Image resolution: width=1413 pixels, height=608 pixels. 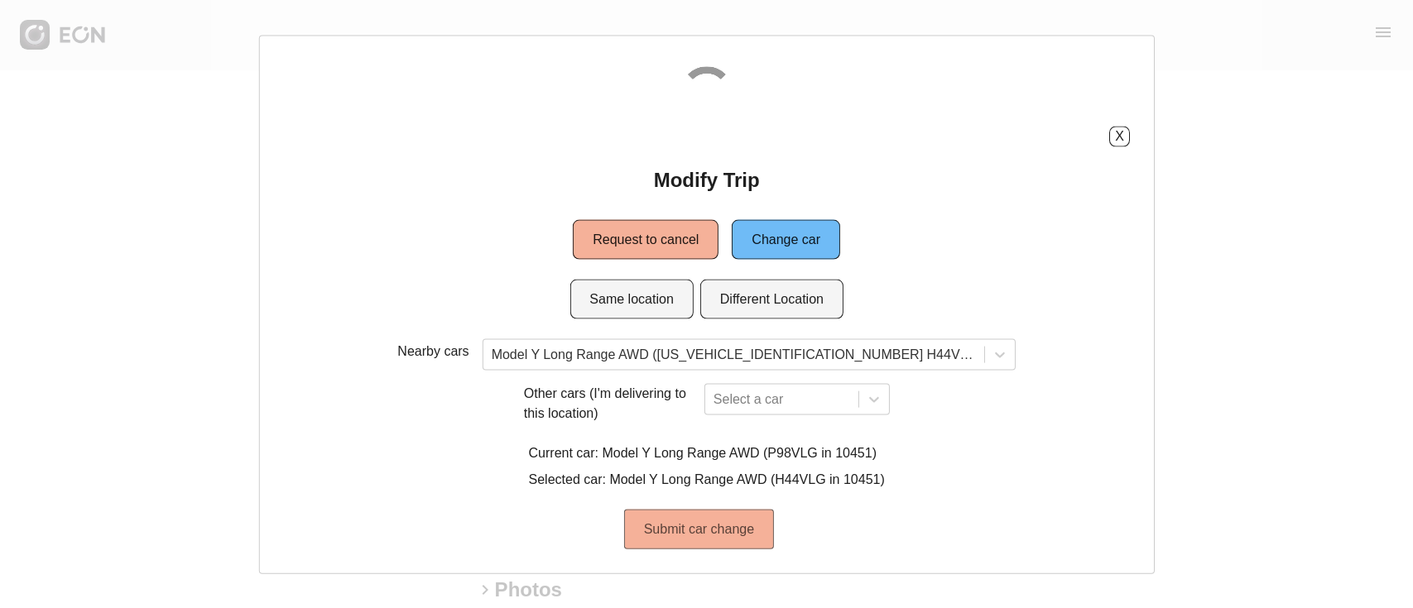 I want to click on p: Current car: Model Y Long Range AWD (P98VLG in 10451), so click(x=706, y=453).